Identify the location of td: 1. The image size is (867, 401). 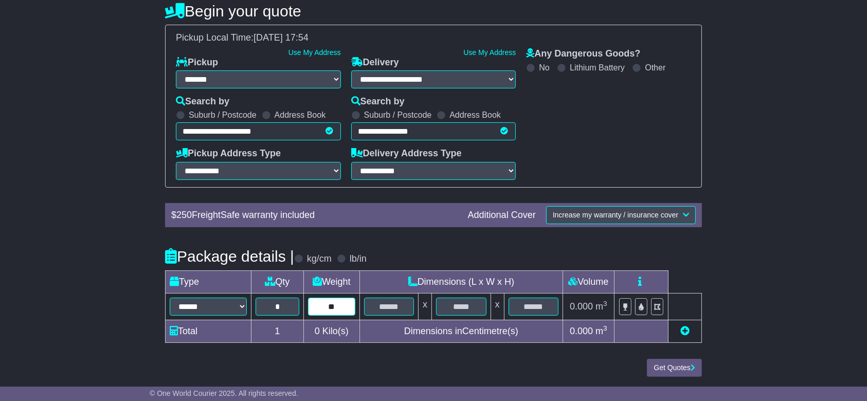
(278, 331).